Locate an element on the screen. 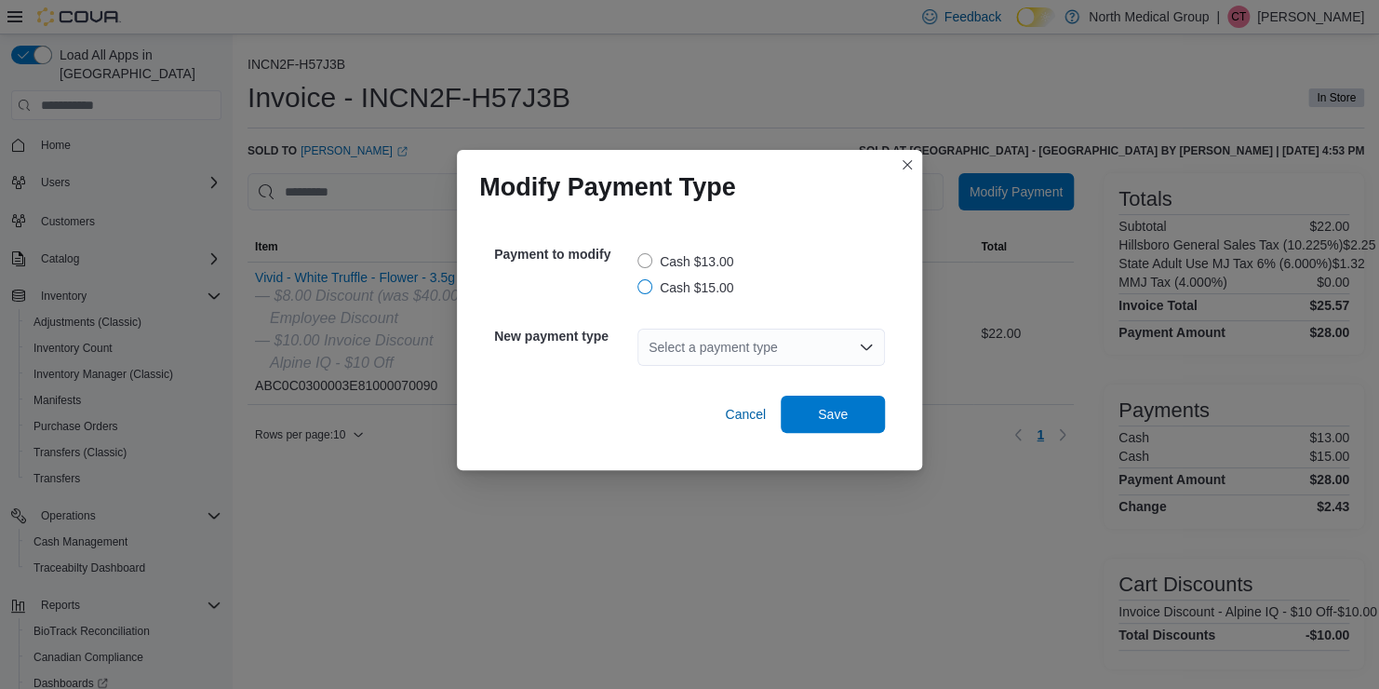 The height and width of the screenshot is (689, 1379). input: Accessible screen reader label is located at coordinates (650, 347).